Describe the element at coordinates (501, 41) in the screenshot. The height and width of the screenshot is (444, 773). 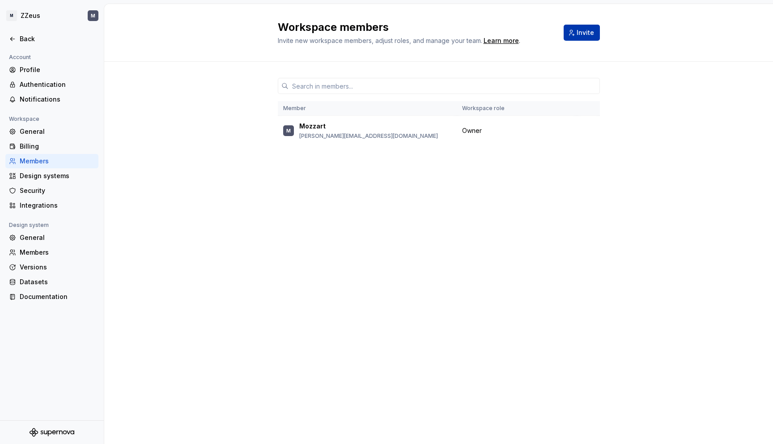
I see `div: Learn more` at that location.